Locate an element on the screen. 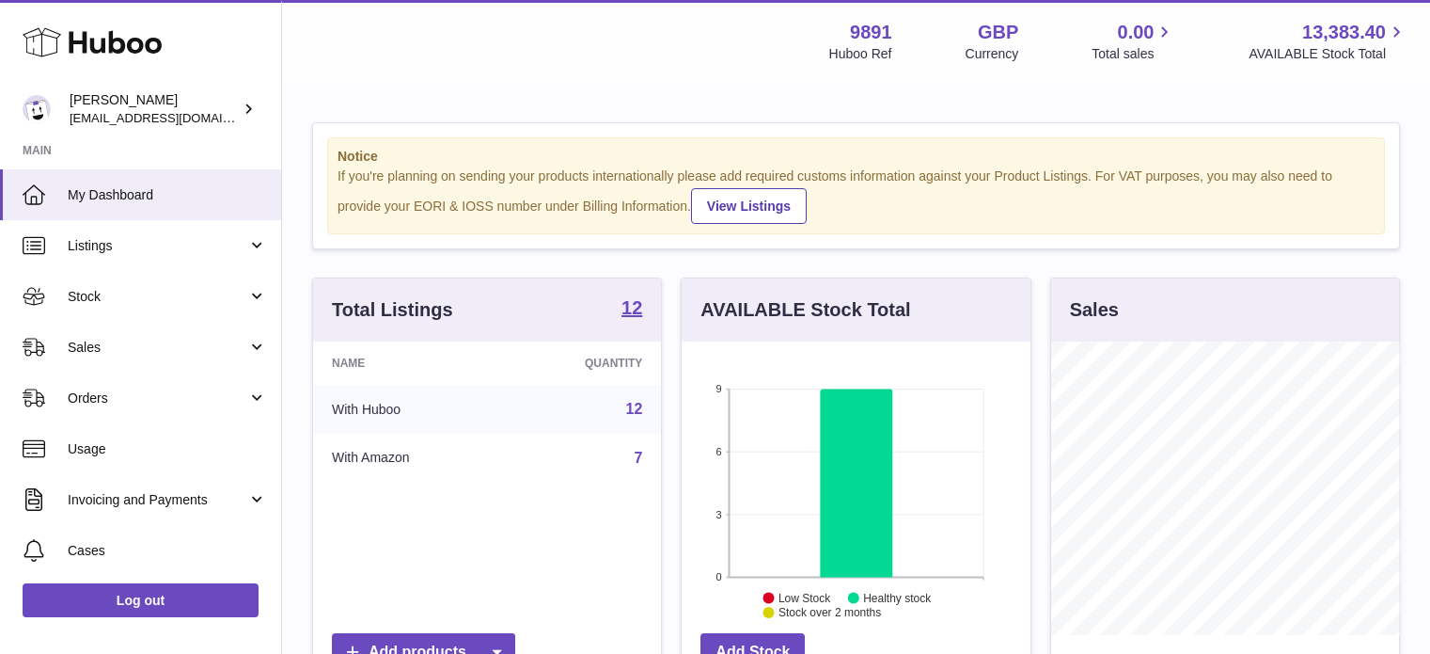 The height and width of the screenshot is (654, 1430). td: With Amazon is located at coordinates (408, 458).